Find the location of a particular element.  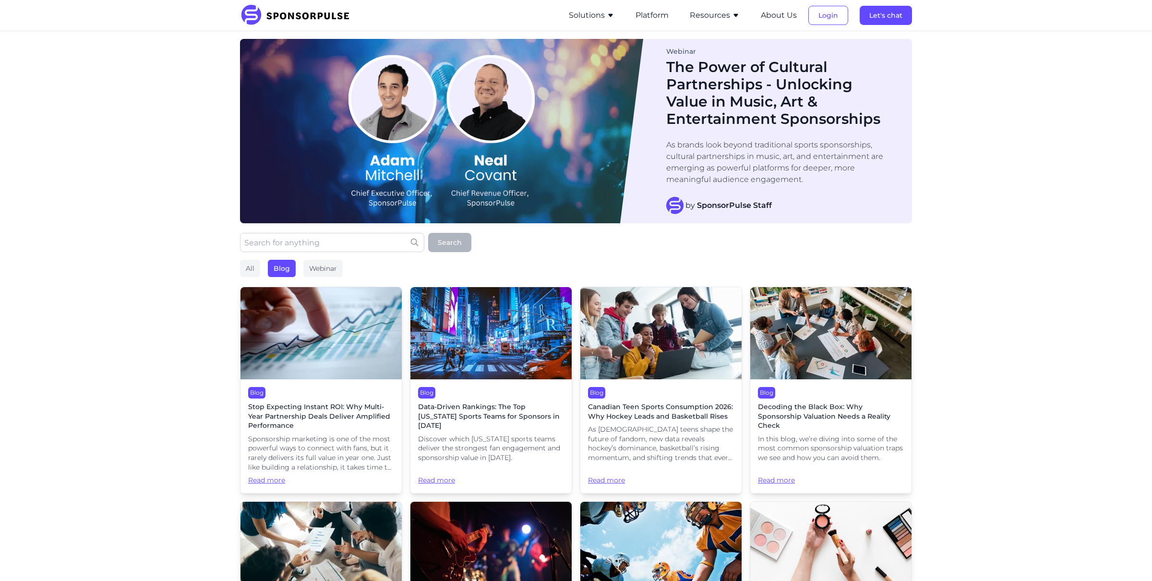

button: Search is located at coordinates (450, 242).